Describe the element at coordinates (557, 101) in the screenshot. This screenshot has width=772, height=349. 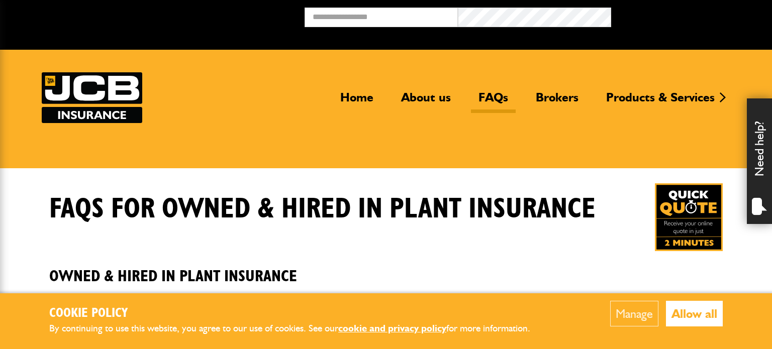
I see `a: Brokers` at that location.